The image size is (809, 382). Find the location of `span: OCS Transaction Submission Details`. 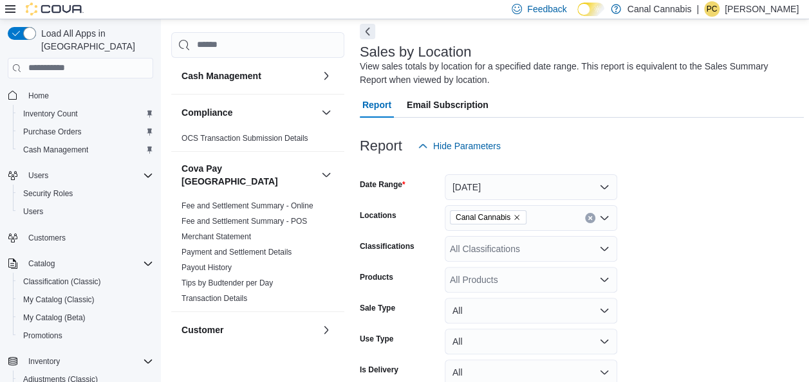

span: OCS Transaction Submission Details is located at coordinates (244, 138).